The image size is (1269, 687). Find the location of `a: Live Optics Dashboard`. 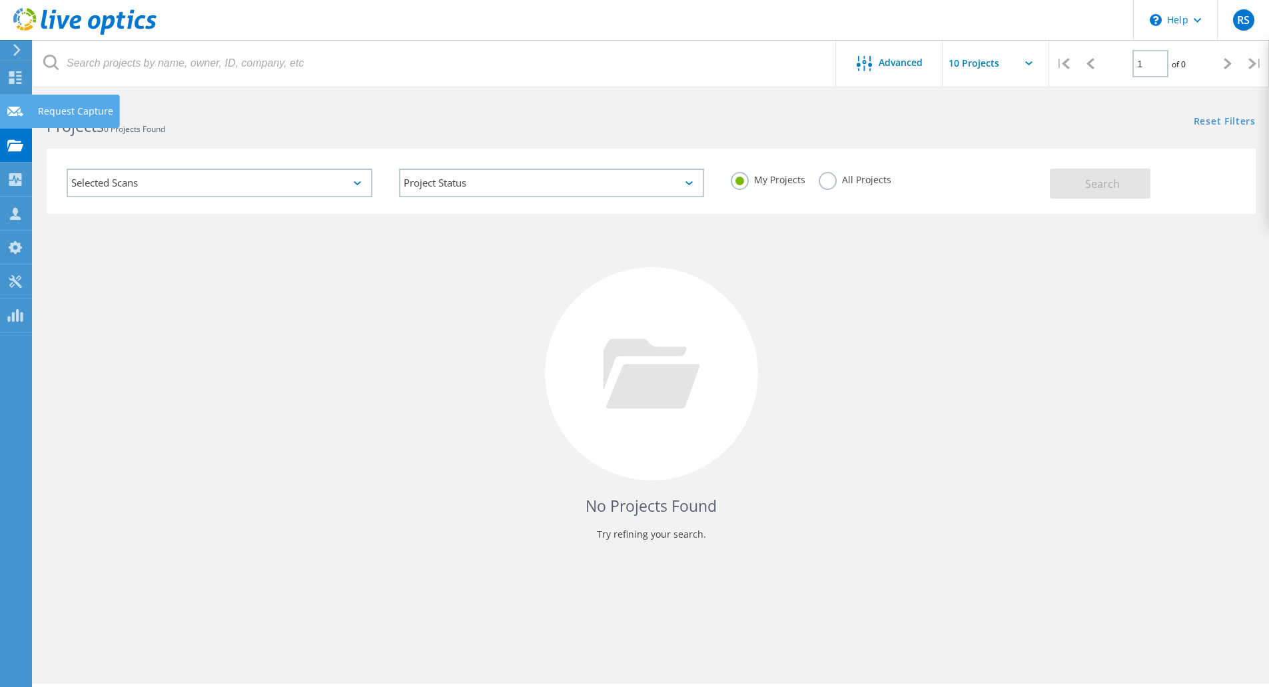

a: Live Optics Dashboard is located at coordinates (85, 33).